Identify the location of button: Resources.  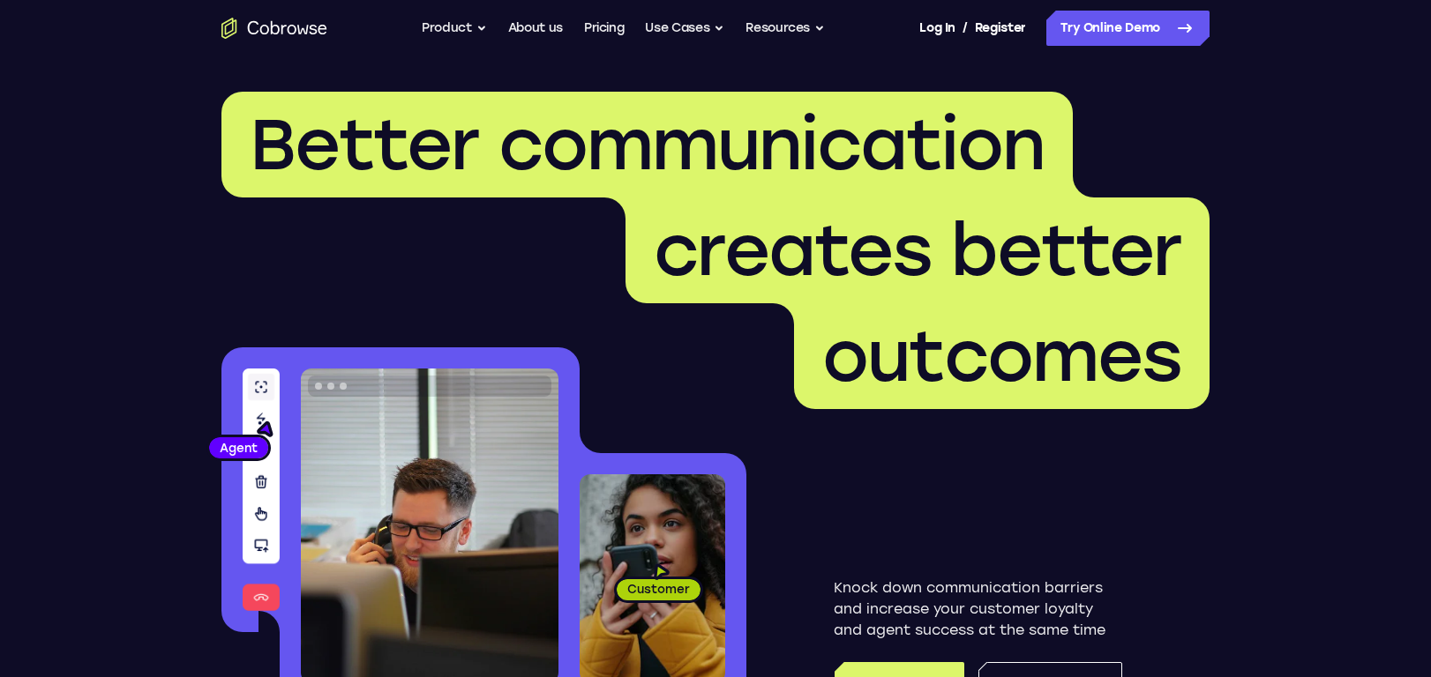
(785, 28).